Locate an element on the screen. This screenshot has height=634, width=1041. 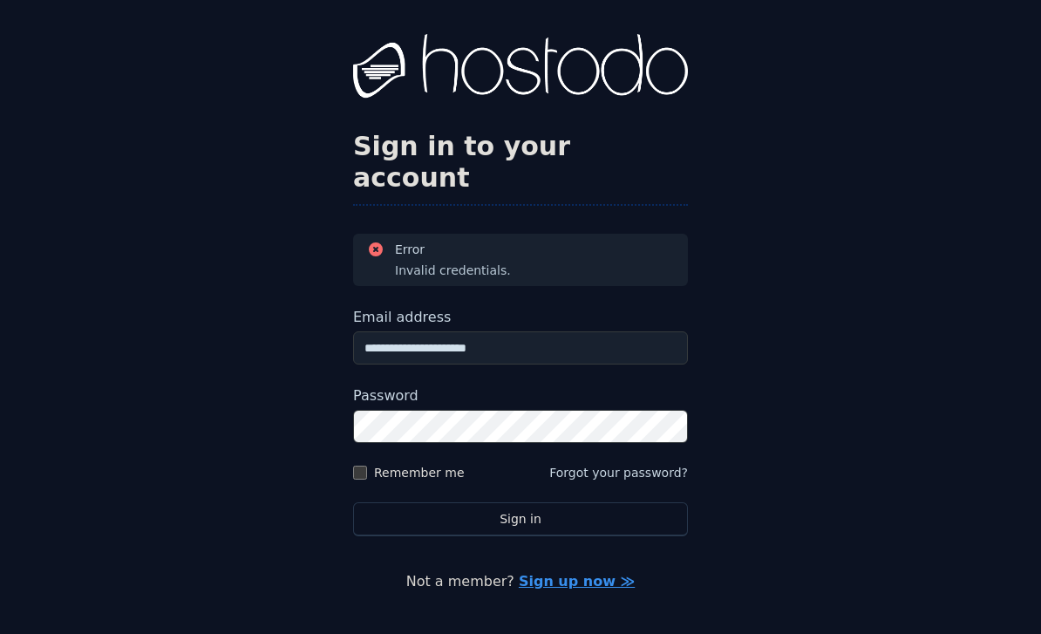
a: Sign up now ≫ is located at coordinates (576, 581).